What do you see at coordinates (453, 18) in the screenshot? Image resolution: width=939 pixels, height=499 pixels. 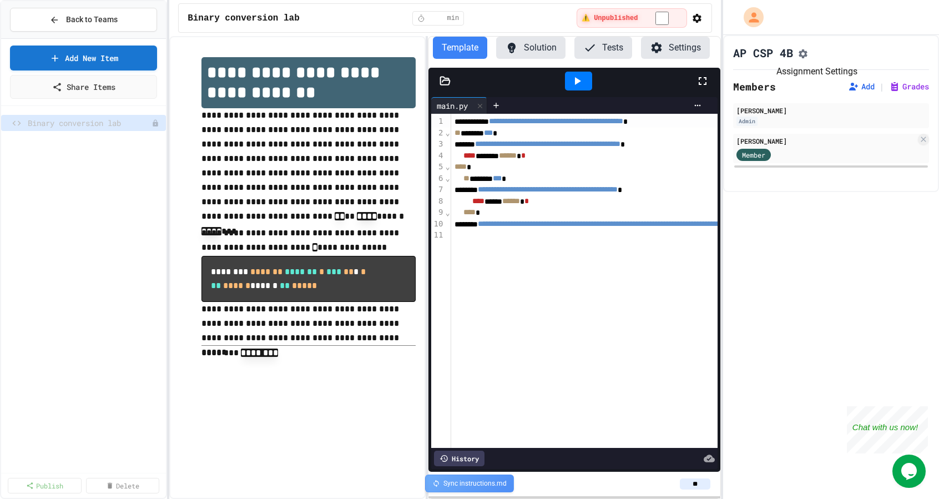 I see `span: min` at bounding box center [453, 18].